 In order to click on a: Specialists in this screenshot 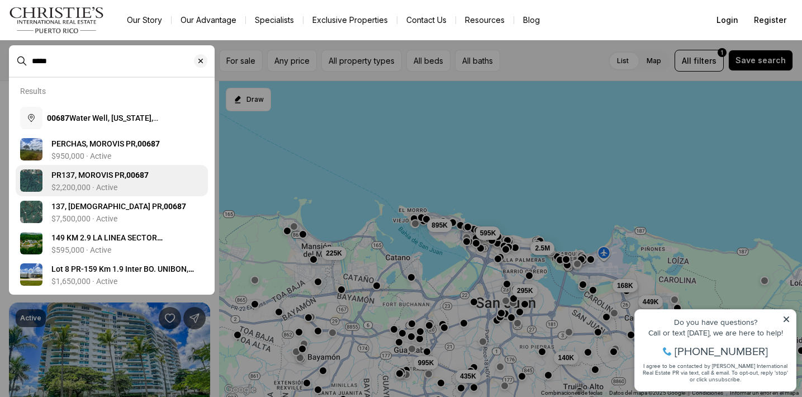, I will do `click(274, 20)`.